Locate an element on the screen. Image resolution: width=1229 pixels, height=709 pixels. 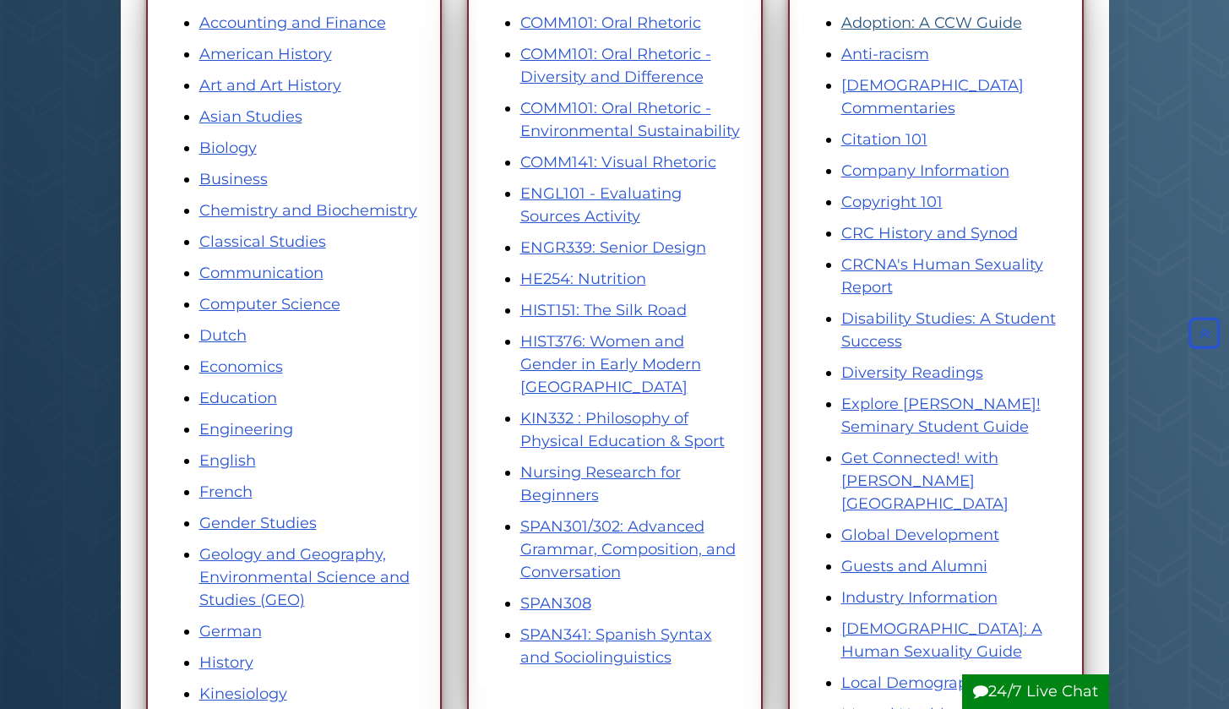
a: SPAN308 is located at coordinates (556, 603).